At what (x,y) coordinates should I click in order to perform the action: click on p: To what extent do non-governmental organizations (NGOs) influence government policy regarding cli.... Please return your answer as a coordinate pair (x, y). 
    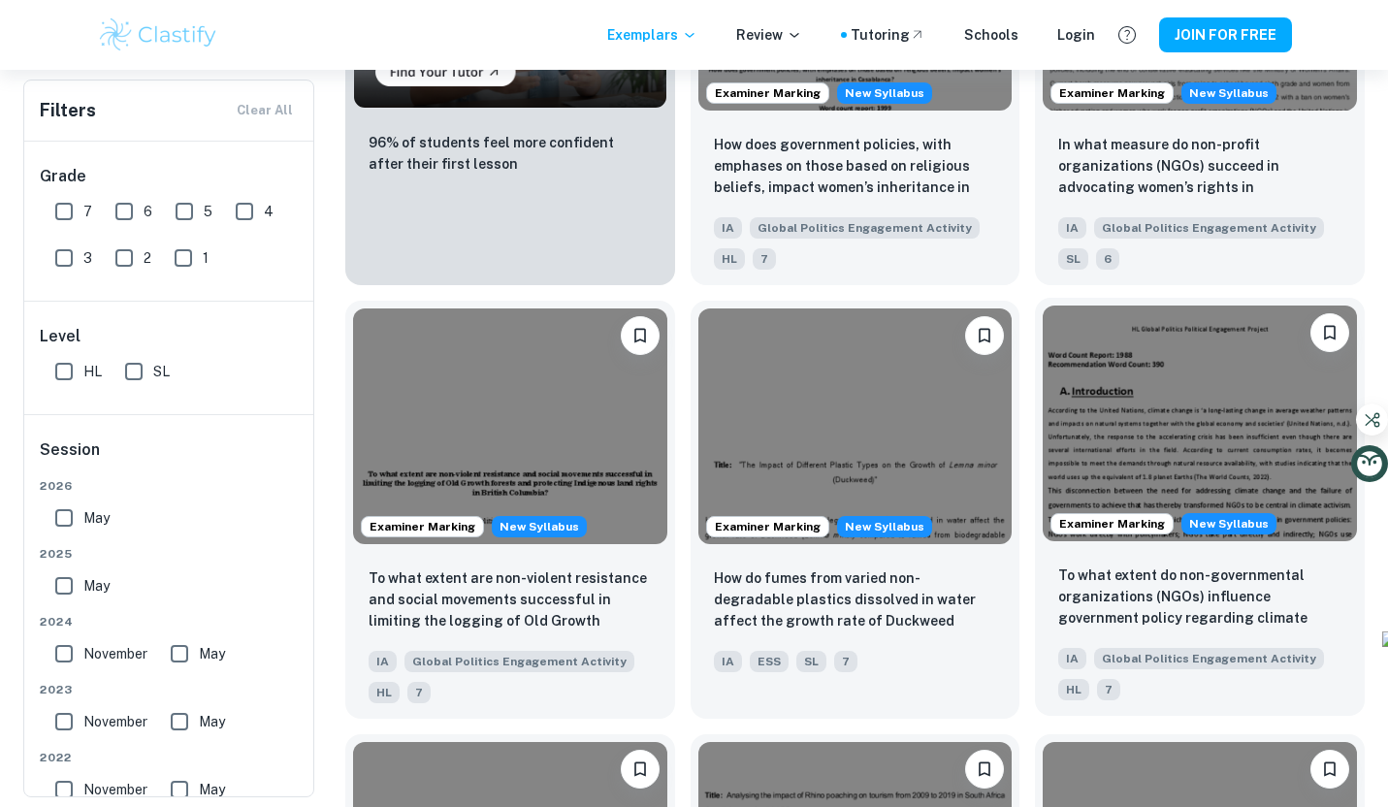
    Looking at the image, I should click on (1200, 598).